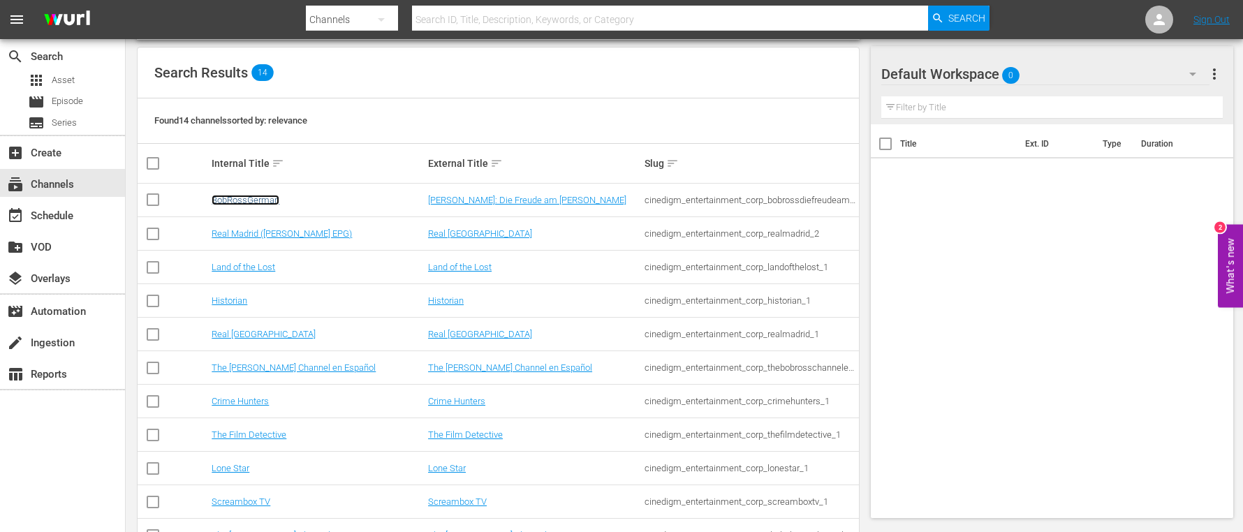  I want to click on a: BobRossGerman, so click(245, 200).